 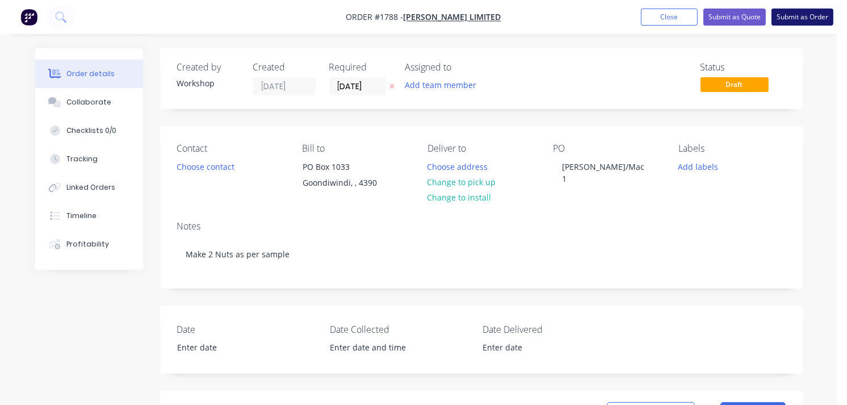 I want to click on label: Date Delivered, so click(x=554, y=329).